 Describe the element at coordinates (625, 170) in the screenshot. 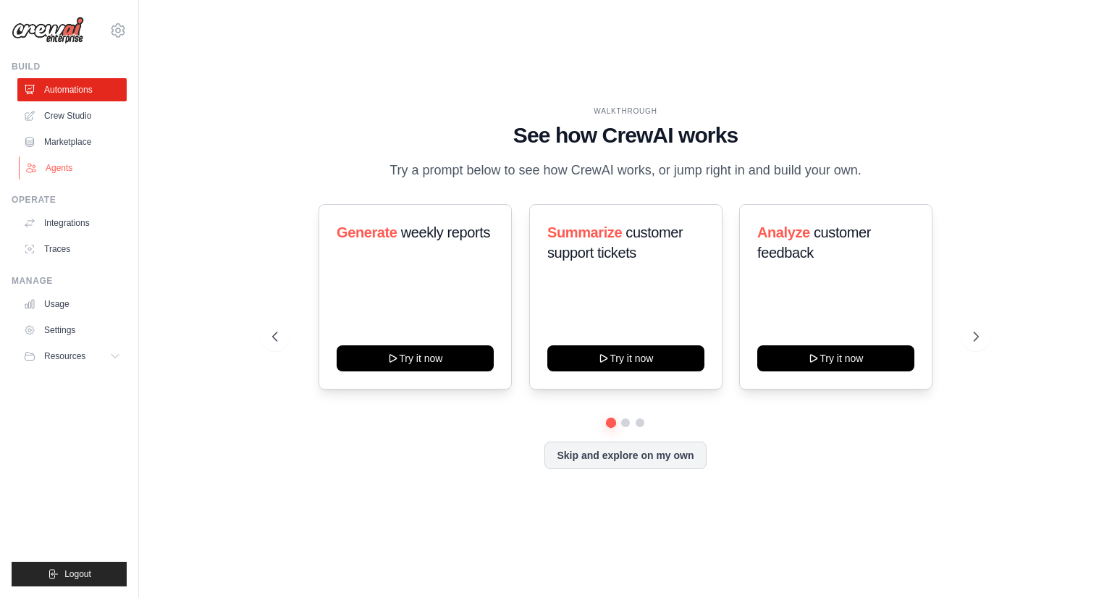

I see `p: Try a prompt below to see how CrewAI works, or jump right in and build your own.` at that location.